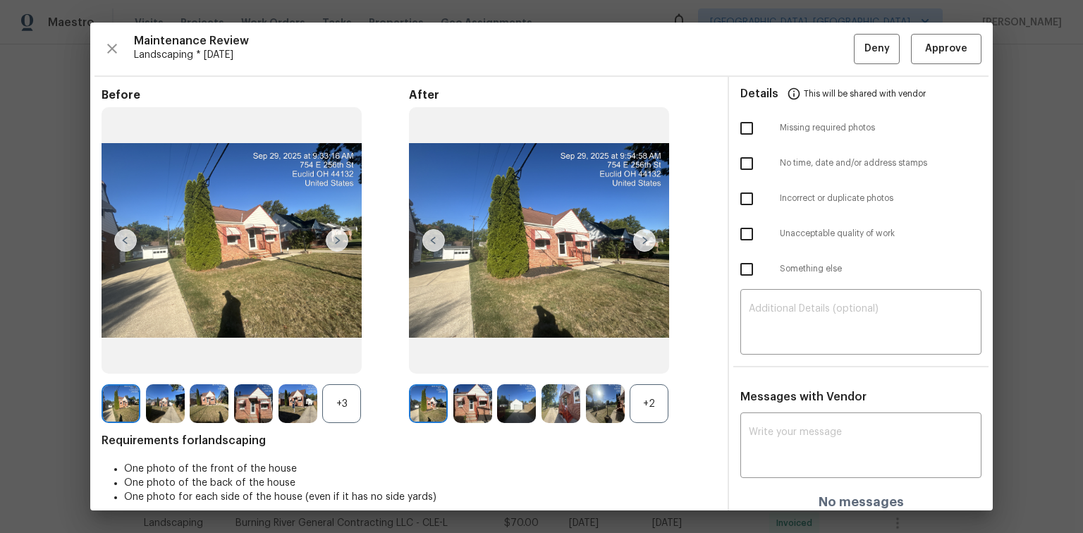 Image resolution: width=1083 pixels, height=533 pixels. I want to click on span: Maintenance Review, so click(494, 41).